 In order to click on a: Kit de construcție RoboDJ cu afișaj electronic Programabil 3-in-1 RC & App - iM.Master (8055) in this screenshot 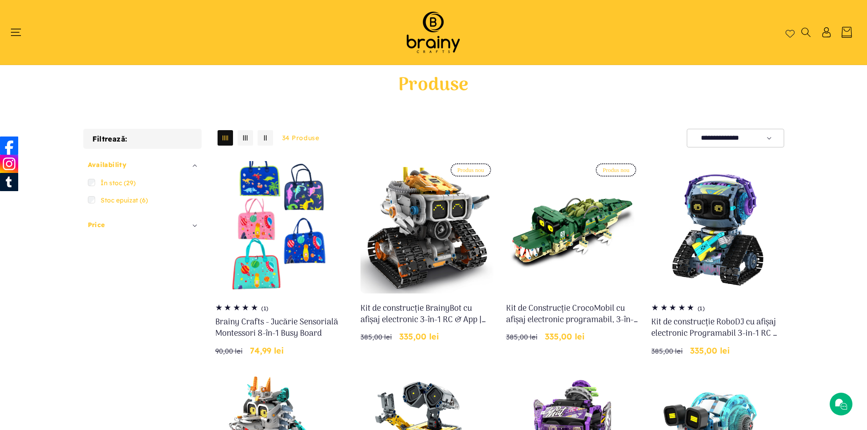, I will do `click(718, 328)`.